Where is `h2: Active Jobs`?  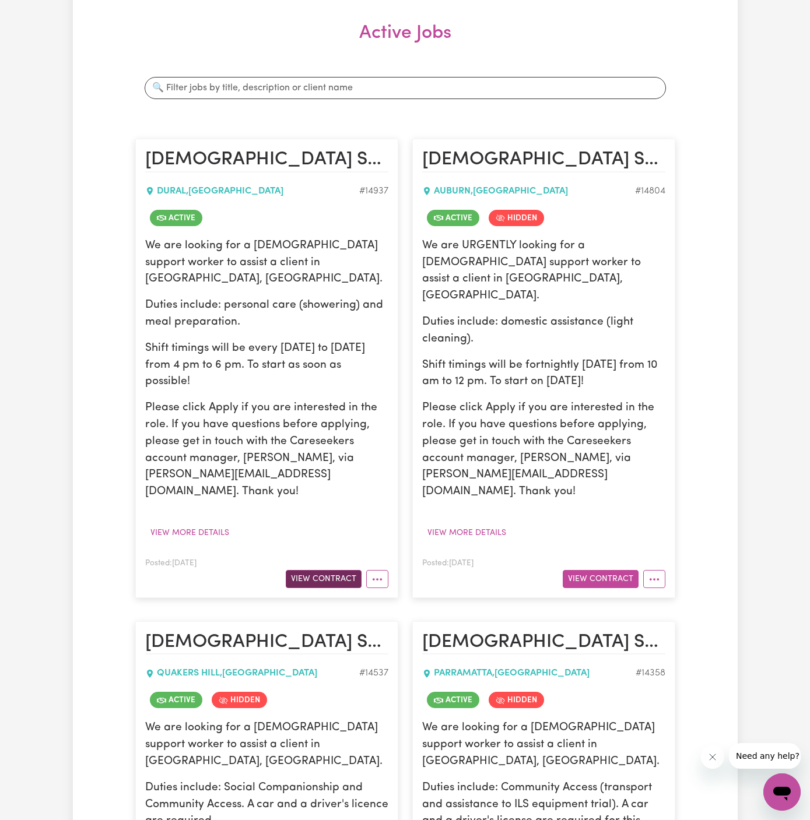
h2: Active Jobs is located at coordinates (405, 43).